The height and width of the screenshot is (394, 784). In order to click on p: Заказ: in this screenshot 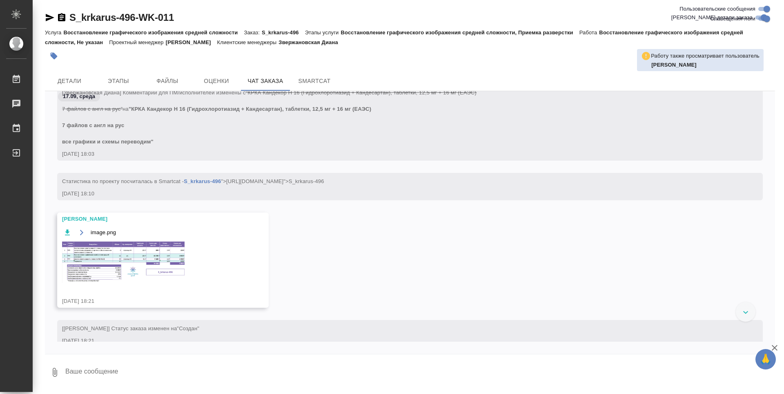, I will do `click(252, 32)`.